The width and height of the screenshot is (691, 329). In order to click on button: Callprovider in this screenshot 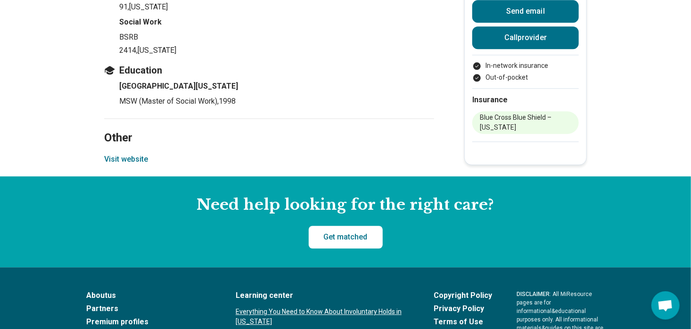, I will do `click(526, 38)`.